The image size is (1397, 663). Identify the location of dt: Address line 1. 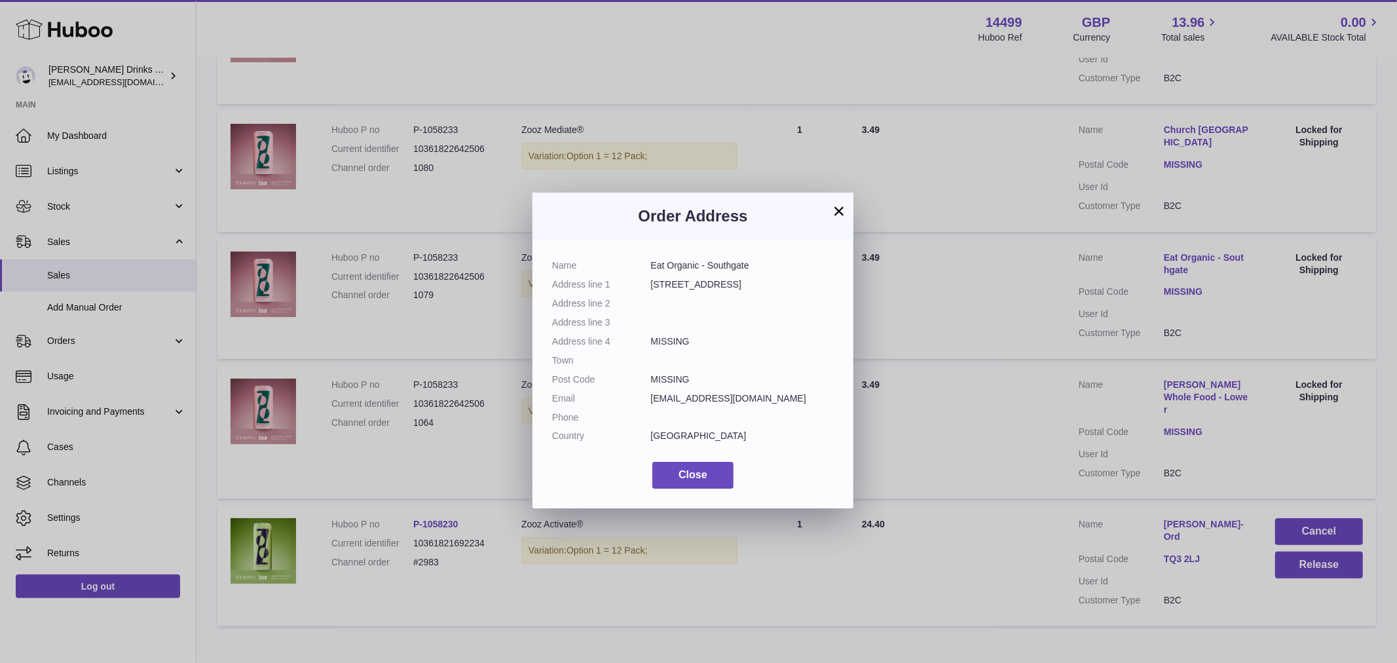
(601, 284).